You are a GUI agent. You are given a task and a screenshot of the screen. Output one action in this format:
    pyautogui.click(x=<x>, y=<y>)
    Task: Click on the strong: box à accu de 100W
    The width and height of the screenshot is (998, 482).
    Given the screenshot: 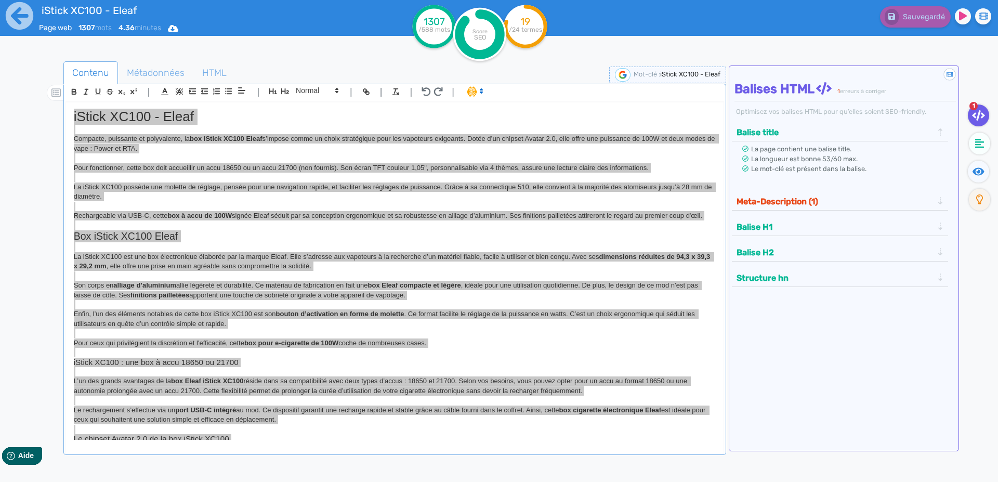 What is the action you would take?
    pyautogui.click(x=200, y=215)
    